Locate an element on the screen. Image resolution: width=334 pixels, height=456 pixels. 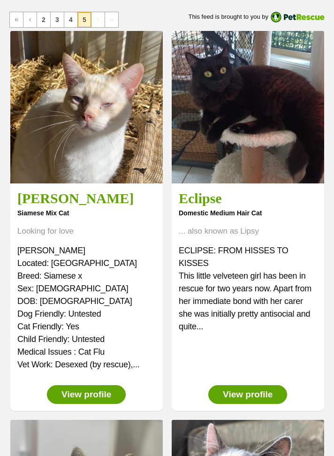
a: First page is located at coordinates (16, 20).